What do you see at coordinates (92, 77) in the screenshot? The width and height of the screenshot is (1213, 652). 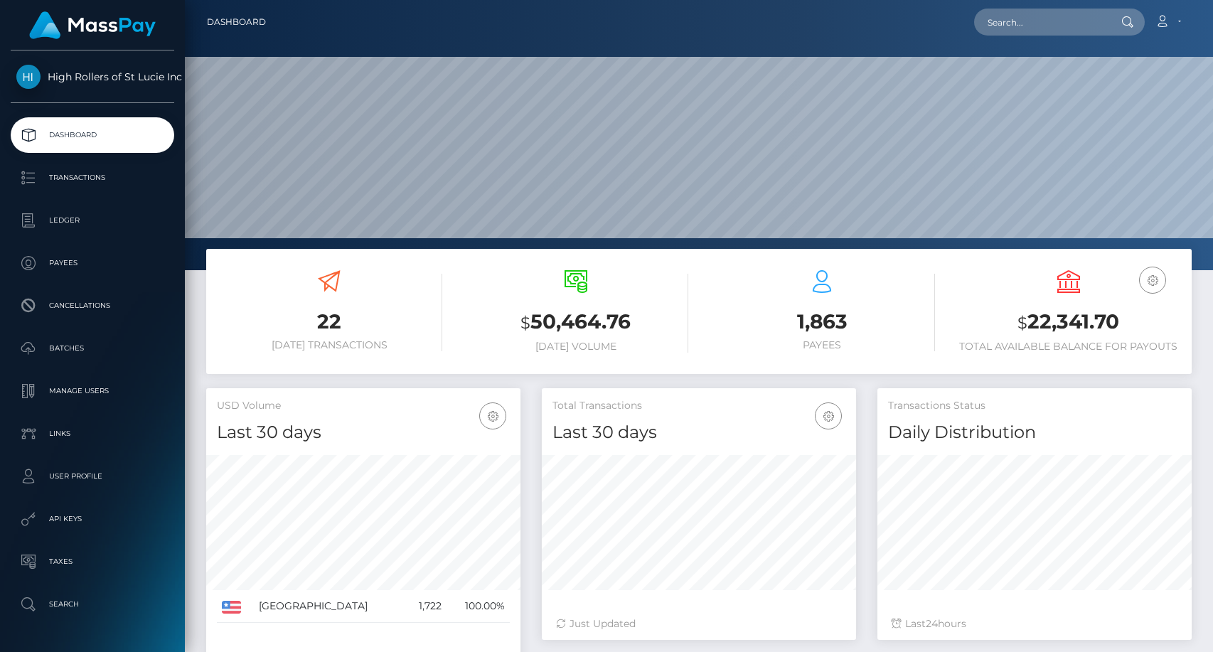 I see `span: High Rollers of St Lucie Inc` at bounding box center [92, 77].